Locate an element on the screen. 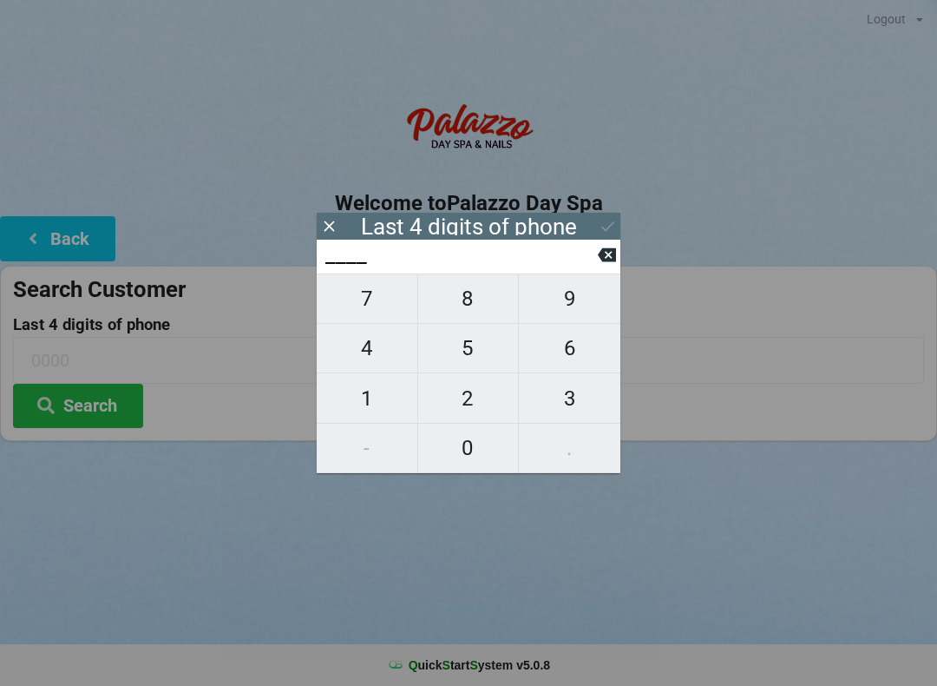  span: 1 is located at coordinates (367, 398).